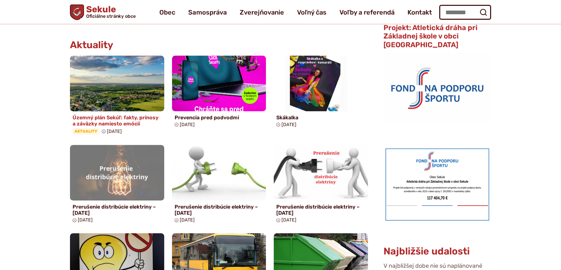 This screenshot has height=270, width=561. What do you see at coordinates (320, 117) in the screenshot?
I see `h4: Skákalka` at bounding box center [320, 117].